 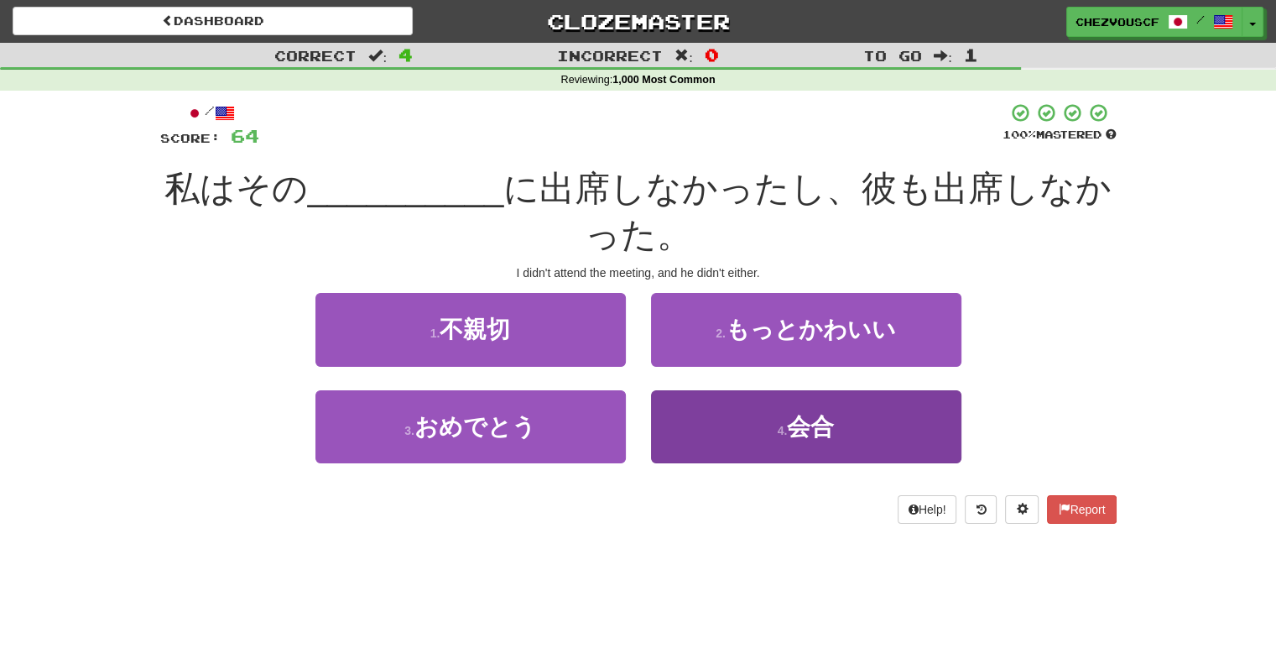 What do you see at coordinates (409, 430) in the screenshot?
I see `small: 3 .` at bounding box center [409, 430].